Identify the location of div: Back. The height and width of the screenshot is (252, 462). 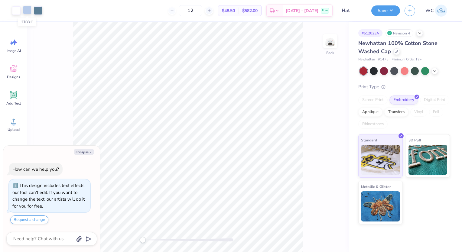
(330, 53).